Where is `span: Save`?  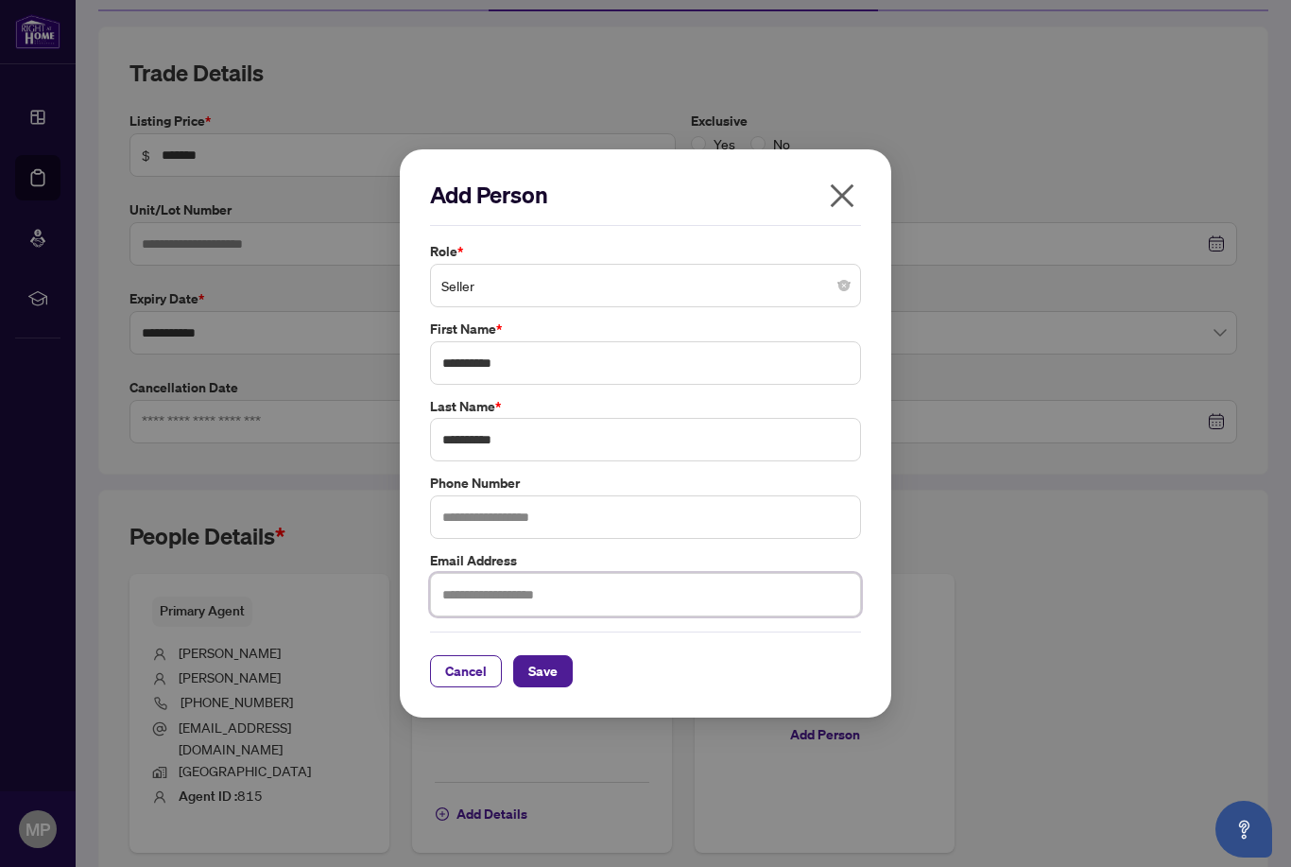 span: Save is located at coordinates (542, 671).